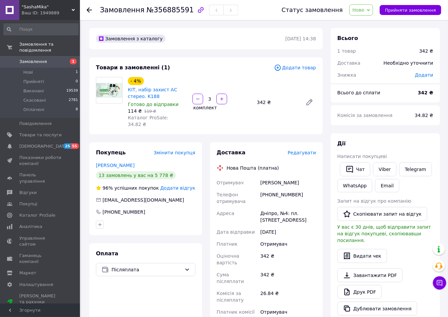 This screenshot has width=448, height=317. What do you see at coordinates (347, 51) in the screenshot?
I see `span: 1 товар` at bounding box center [347, 51].